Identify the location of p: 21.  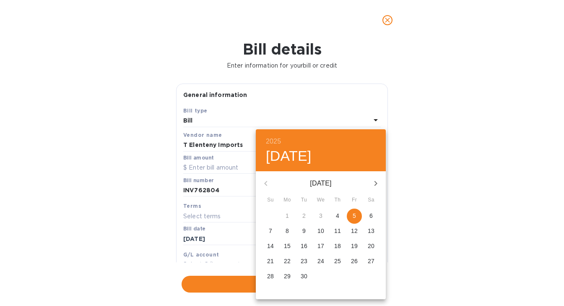
(270, 261).